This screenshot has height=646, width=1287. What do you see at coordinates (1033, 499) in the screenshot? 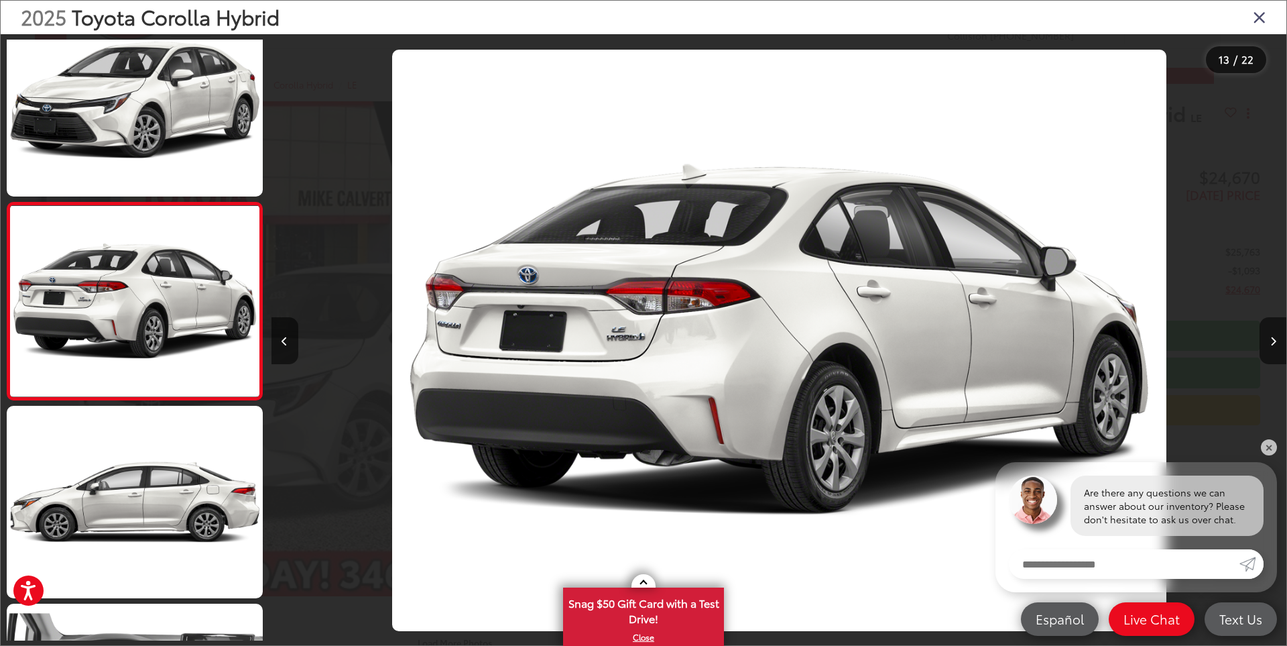
I see `img: Agent profile photo` at bounding box center [1033, 499].